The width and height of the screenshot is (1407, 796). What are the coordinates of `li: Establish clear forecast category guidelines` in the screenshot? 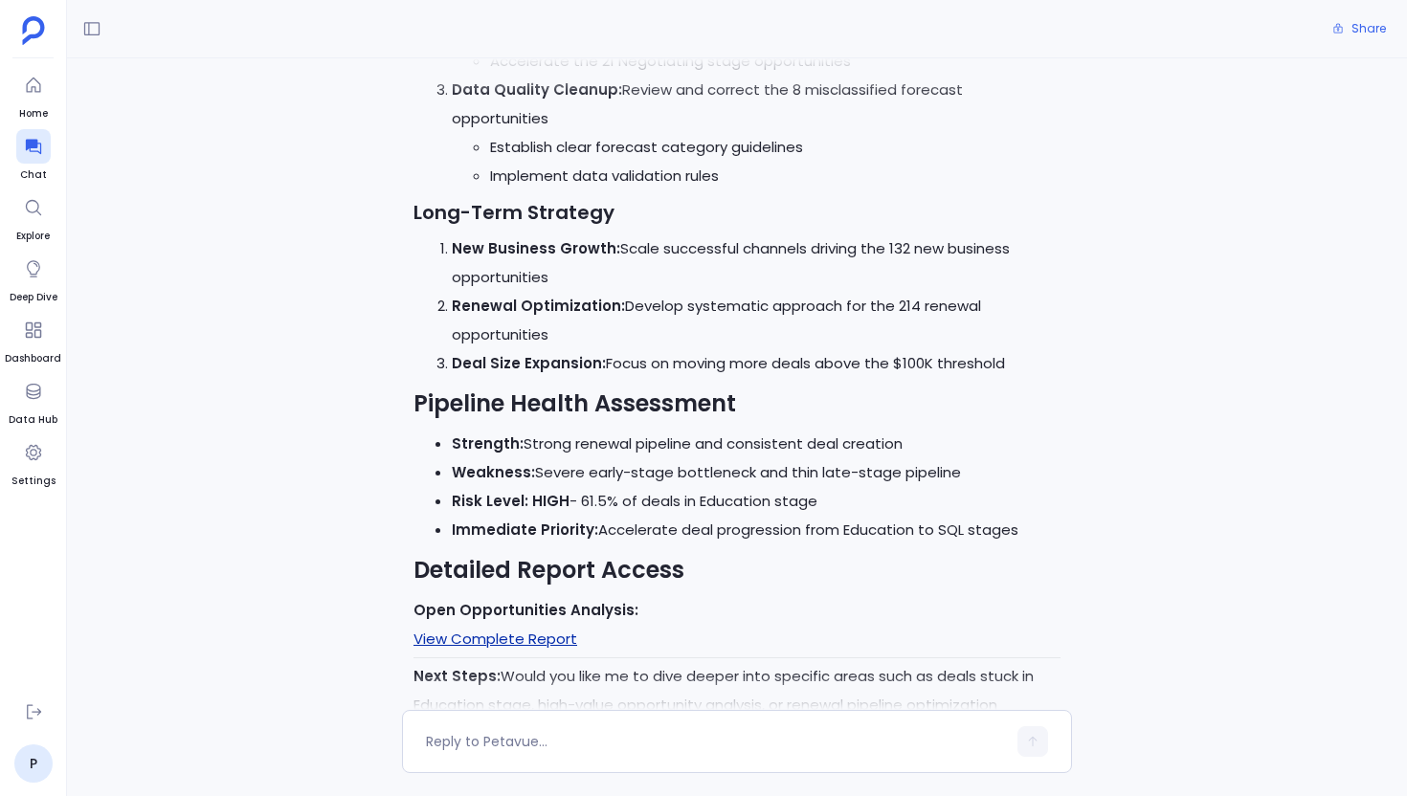 It's located at (775, 147).